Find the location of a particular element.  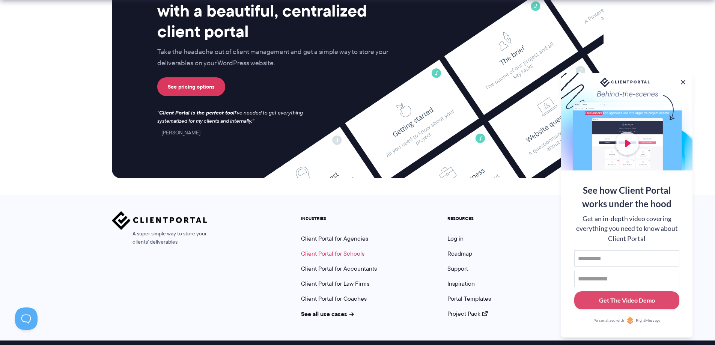

span: A super simple way to store your clients' deliverables is located at coordinates (159, 238).